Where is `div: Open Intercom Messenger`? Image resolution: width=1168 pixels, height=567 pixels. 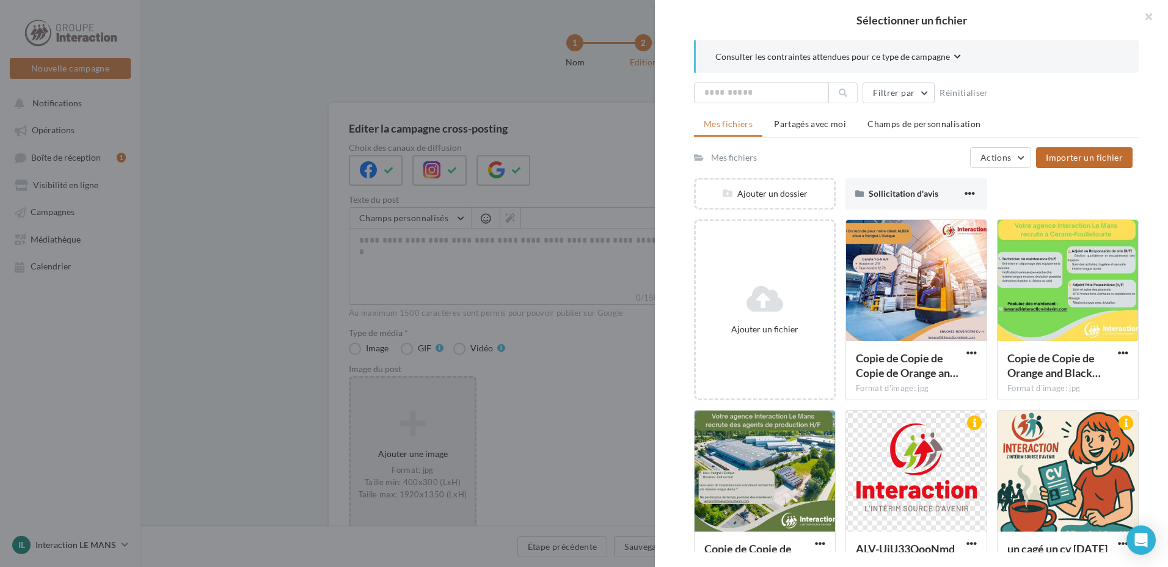
div: Open Intercom Messenger is located at coordinates (1141, 540).